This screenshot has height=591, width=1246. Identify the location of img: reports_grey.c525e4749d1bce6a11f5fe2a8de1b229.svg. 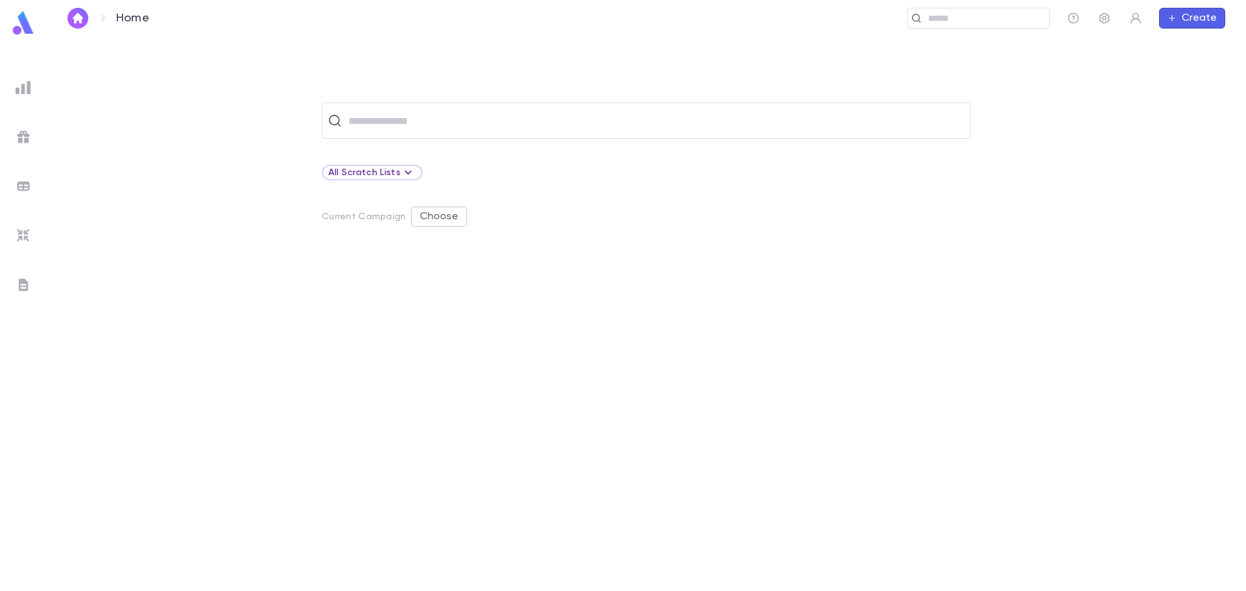
(23, 88).